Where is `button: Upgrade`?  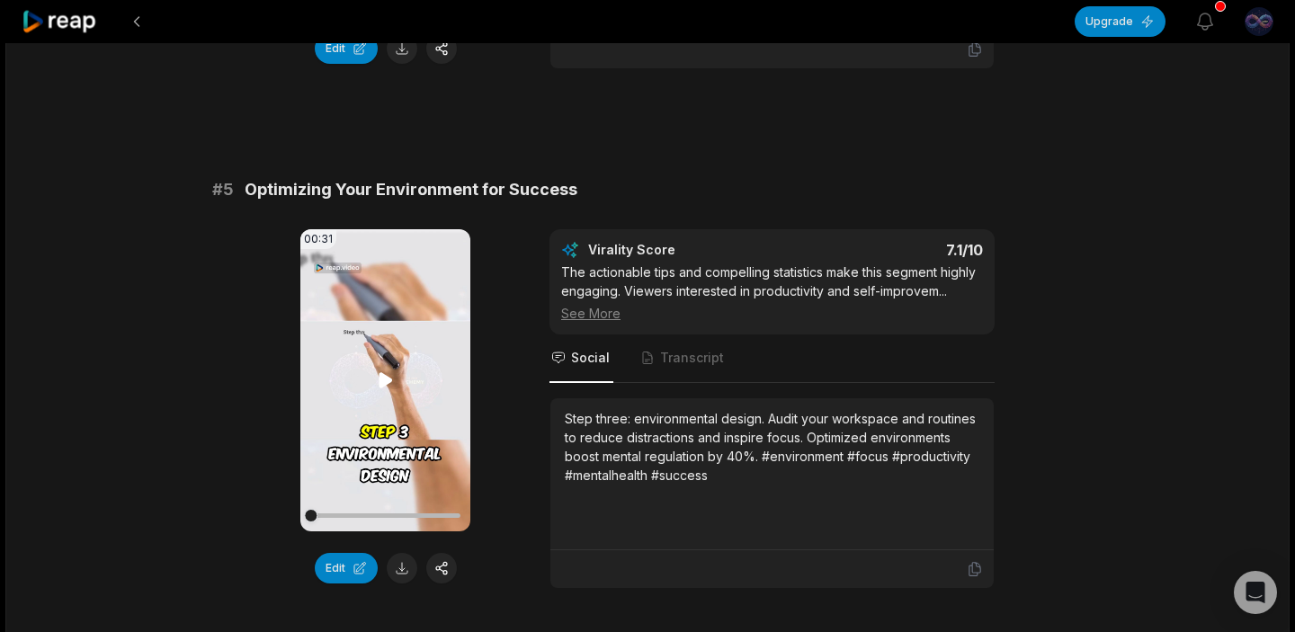
button: Upgrade is located at coordinates (1120, 22).